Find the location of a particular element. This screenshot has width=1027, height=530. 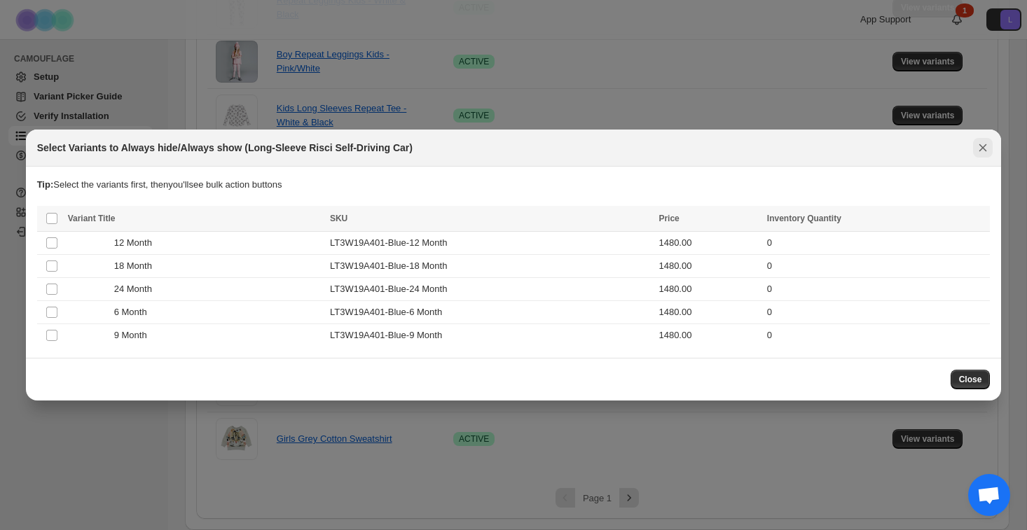

span: 12 Month is located at coordinates (137, 243).